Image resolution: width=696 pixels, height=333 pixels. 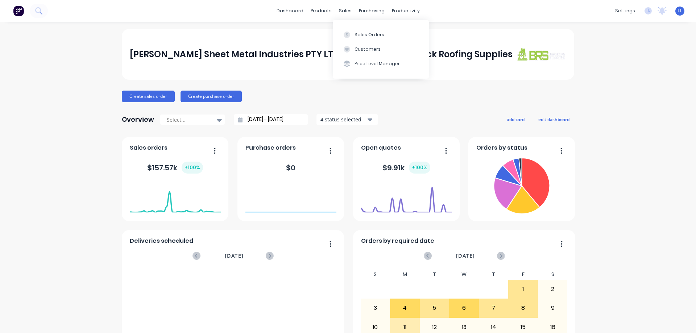 I want to click on button: 4 status selected, so click(x=347, y=120).